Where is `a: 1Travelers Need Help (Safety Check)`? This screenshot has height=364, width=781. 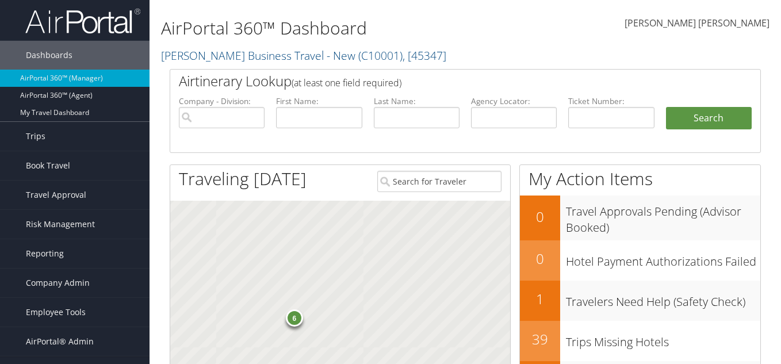 a: 1Travelers Need Help (Safety Check) is located at coordinates (640, 301).